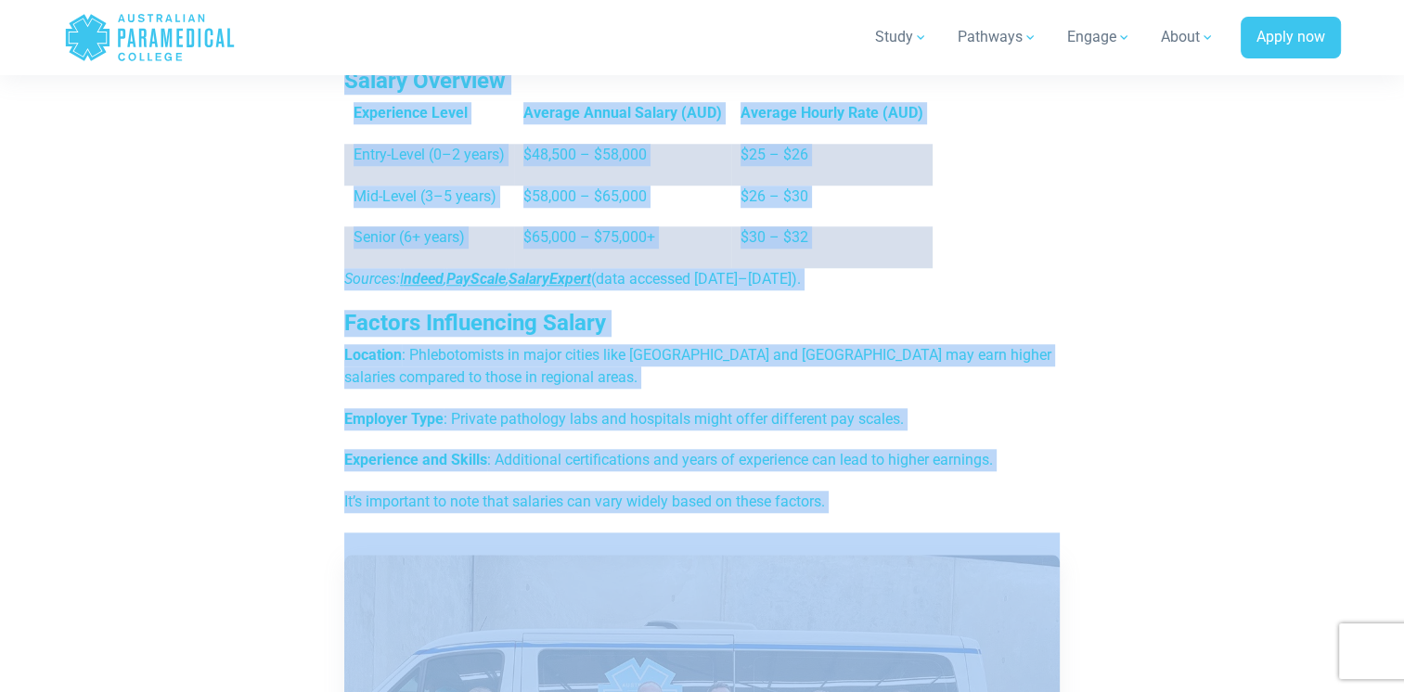 This screenshot has height=692, width=1404. What do you see at coordinates (421, 278) in the screenshot?
I see `em: I` at bounding box center [421, 278].